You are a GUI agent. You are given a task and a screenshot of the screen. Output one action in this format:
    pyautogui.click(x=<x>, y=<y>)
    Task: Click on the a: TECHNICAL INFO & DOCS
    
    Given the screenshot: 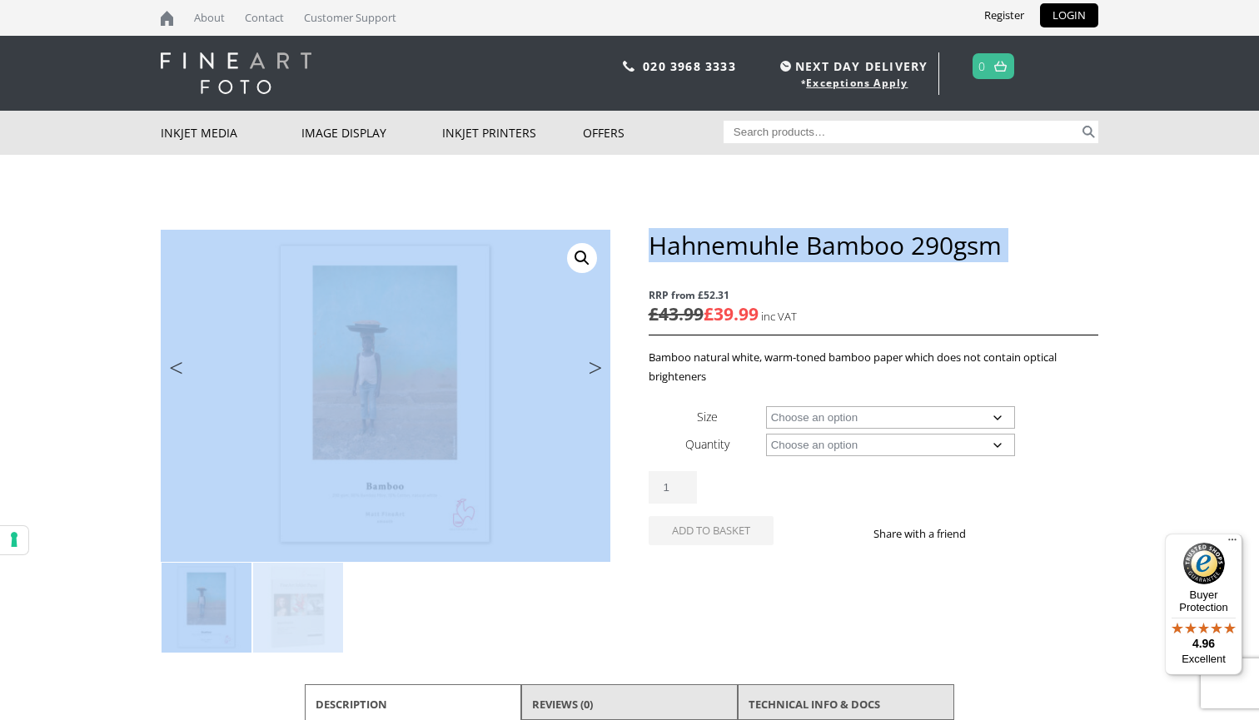 What is the action you would take?
    pyautogui.click(x=814, y=704)
    